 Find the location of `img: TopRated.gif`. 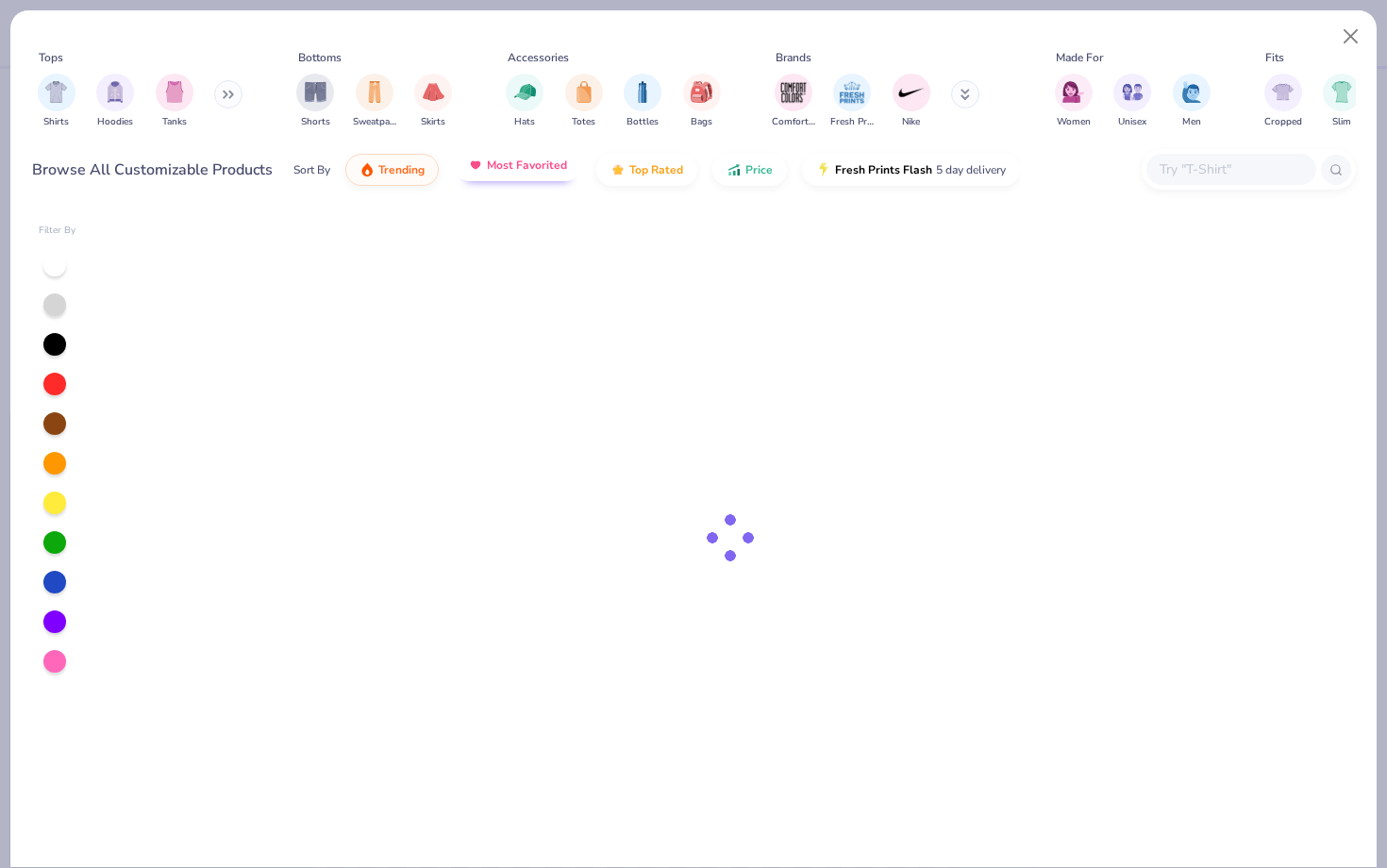

img: TopRated.gif is located at coordinates (618, 170).